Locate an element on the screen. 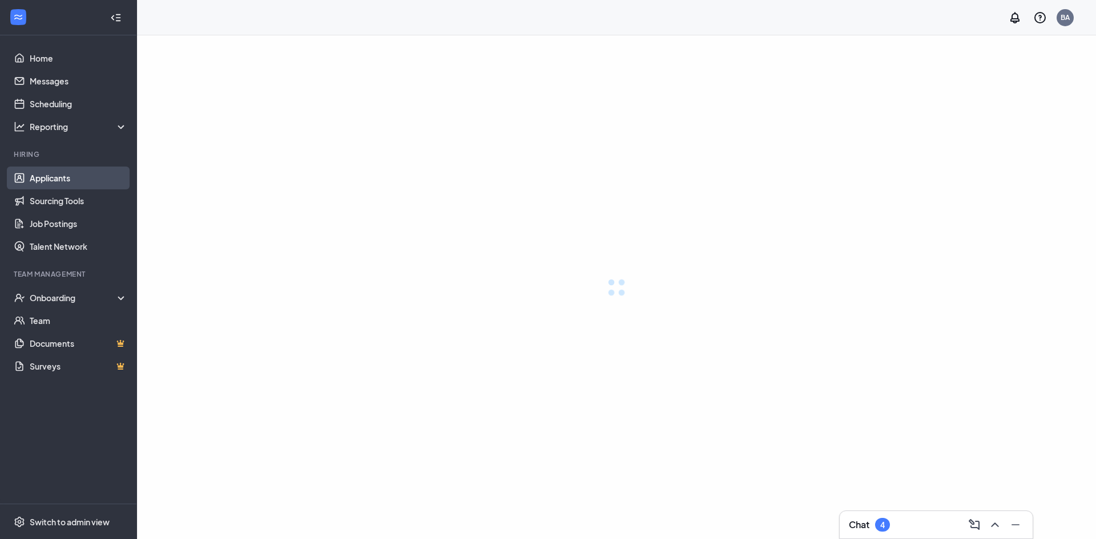 The height and width of the screenshot is (539, 1096). div: Reporting is located at coordinates (79, 127).